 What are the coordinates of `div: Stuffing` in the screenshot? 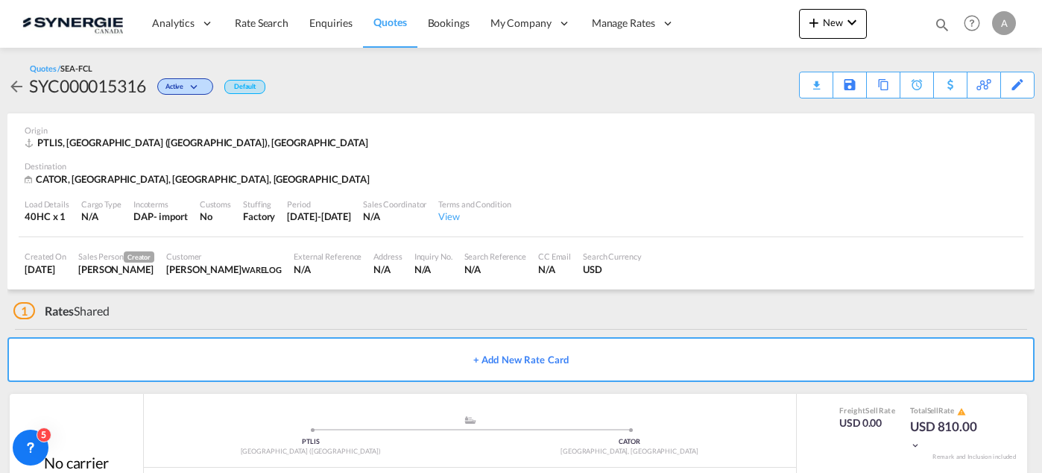 It's located at (259, 204).